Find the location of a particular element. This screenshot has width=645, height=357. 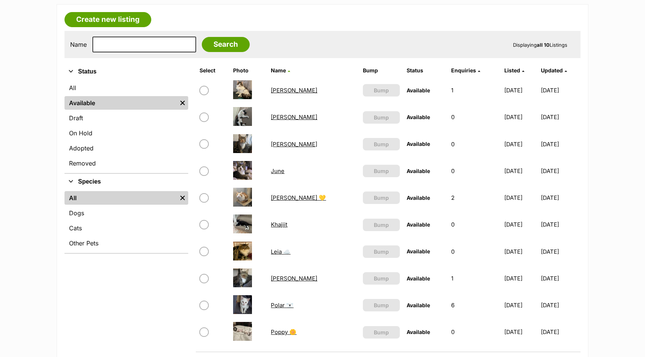

a: Other Pets is located at coordinates (126, 243).